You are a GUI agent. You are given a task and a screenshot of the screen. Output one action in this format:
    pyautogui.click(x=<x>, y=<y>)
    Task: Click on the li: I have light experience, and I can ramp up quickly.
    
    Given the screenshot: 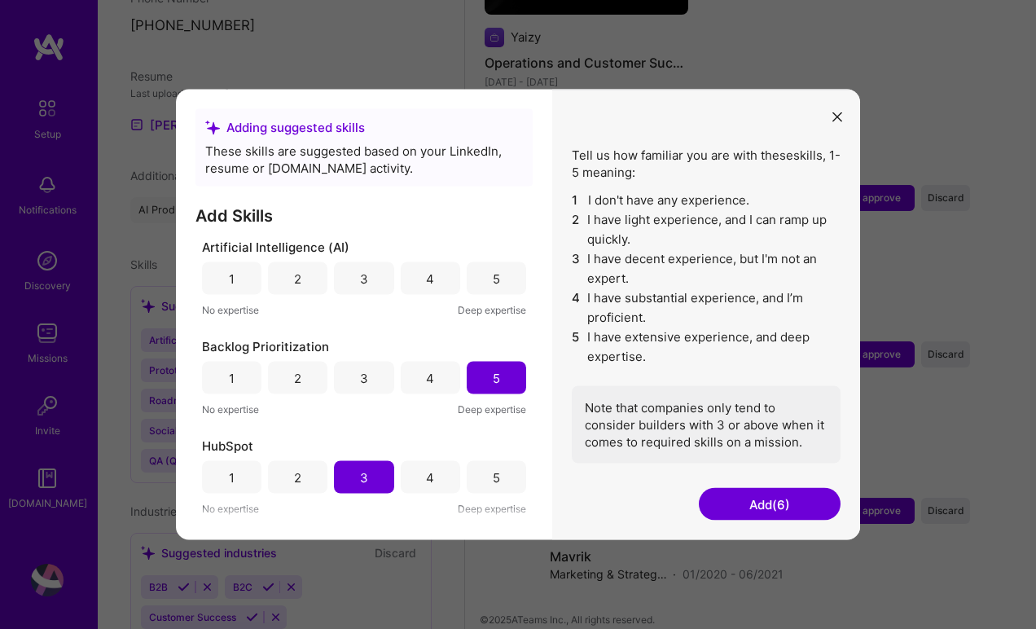 What is the action you would take?
    pyautogui.click(x=706, y=230)
    